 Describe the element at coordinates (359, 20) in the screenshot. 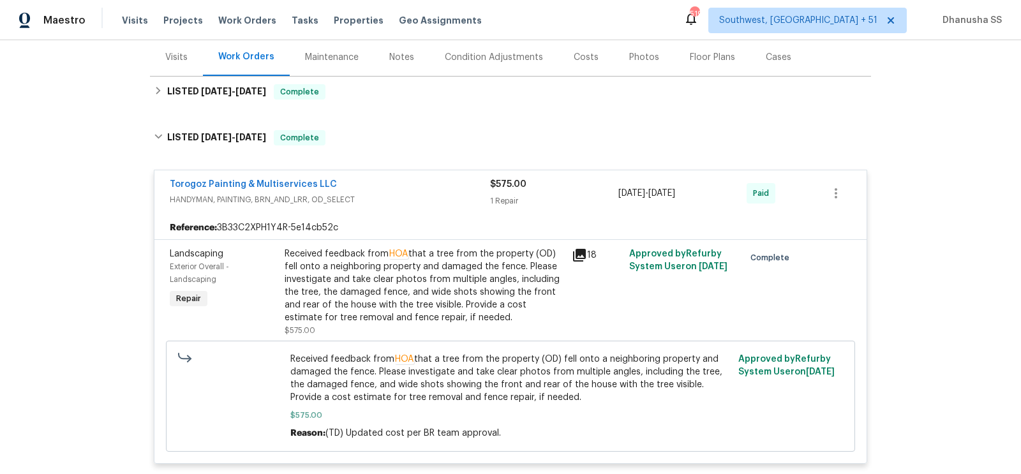

I see `span: Properties` at that location.